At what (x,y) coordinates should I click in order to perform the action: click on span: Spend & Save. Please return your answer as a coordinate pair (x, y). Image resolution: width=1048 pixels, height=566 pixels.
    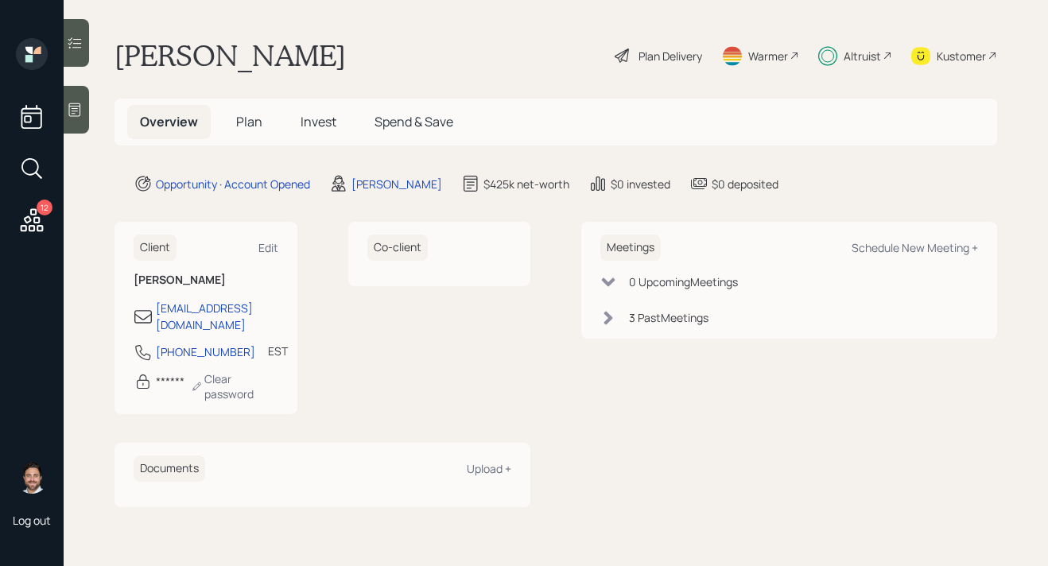
    Looking at the image, I should click on (414, 122).